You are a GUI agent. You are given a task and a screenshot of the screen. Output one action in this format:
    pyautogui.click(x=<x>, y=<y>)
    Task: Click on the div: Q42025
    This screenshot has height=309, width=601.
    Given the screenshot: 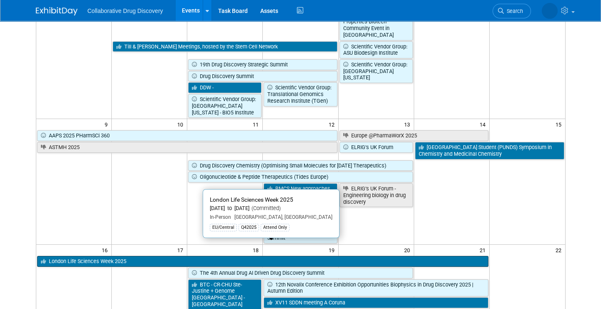 What is the action you would take?
    pyautogui.click(x=249, y=227)
    